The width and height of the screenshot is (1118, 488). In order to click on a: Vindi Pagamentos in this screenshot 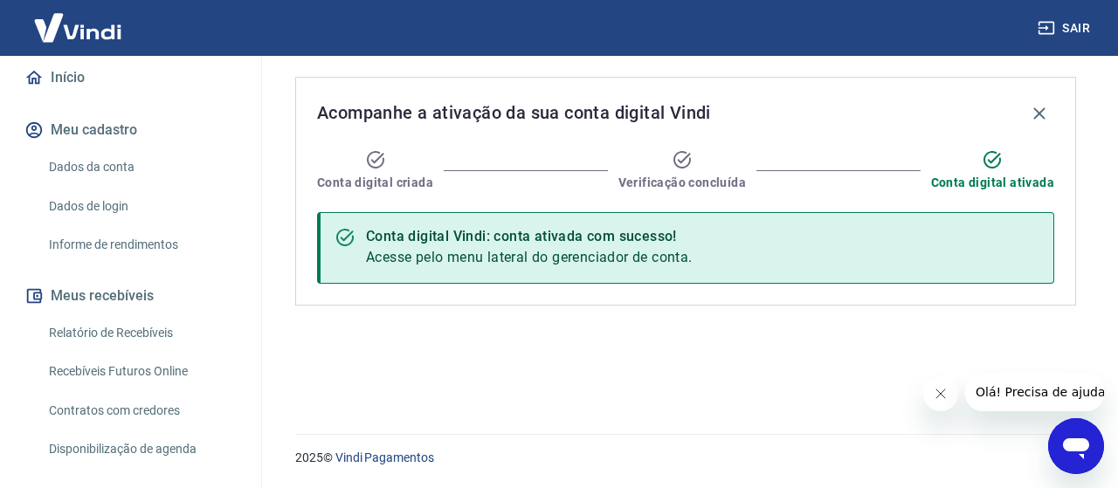, I will do `click(384, 458)`.